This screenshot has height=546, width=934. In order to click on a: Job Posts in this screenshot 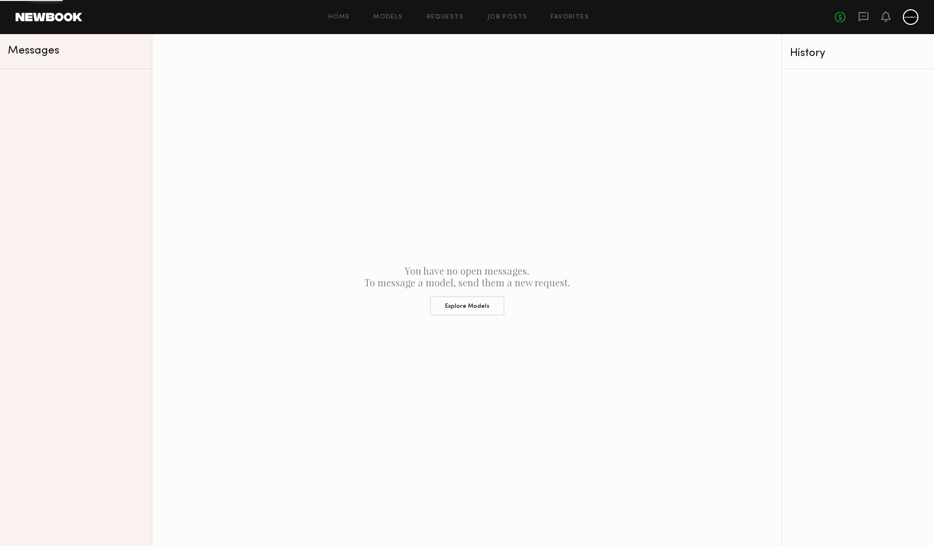, I will do `click(508, 17)`.